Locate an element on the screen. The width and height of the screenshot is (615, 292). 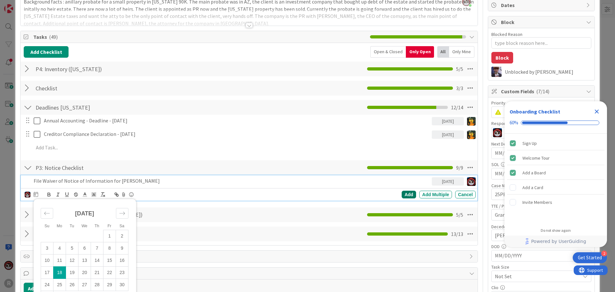
input: MM/DD/YYYY is located at coordinates (541, 153).